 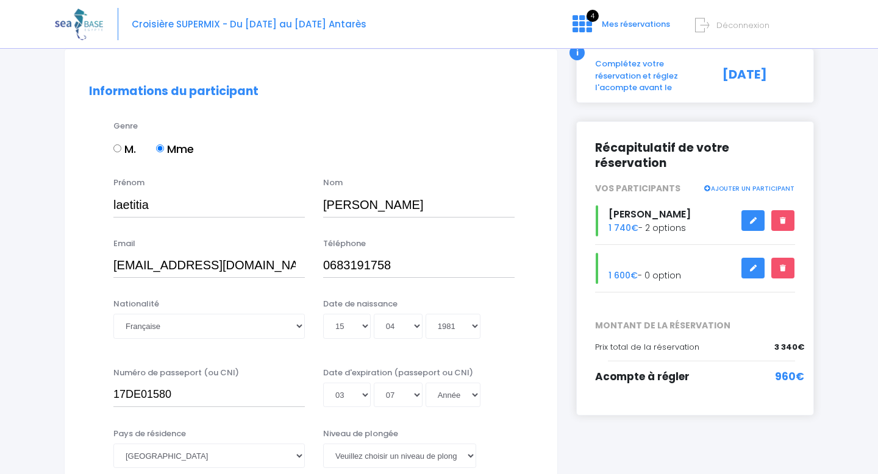 What do you see at coordinates (620, 28) in the screenshot?
I see `a: 4 Mes réservations` at bounding box center [620, 28].